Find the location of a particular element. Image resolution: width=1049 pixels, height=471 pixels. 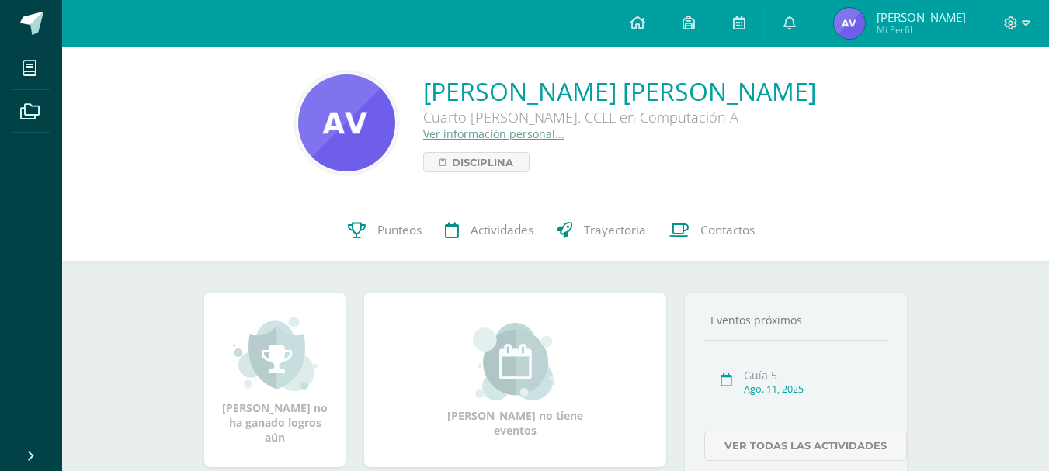

div: Ago. 11, 2025 is located at coordinates (813, 389).